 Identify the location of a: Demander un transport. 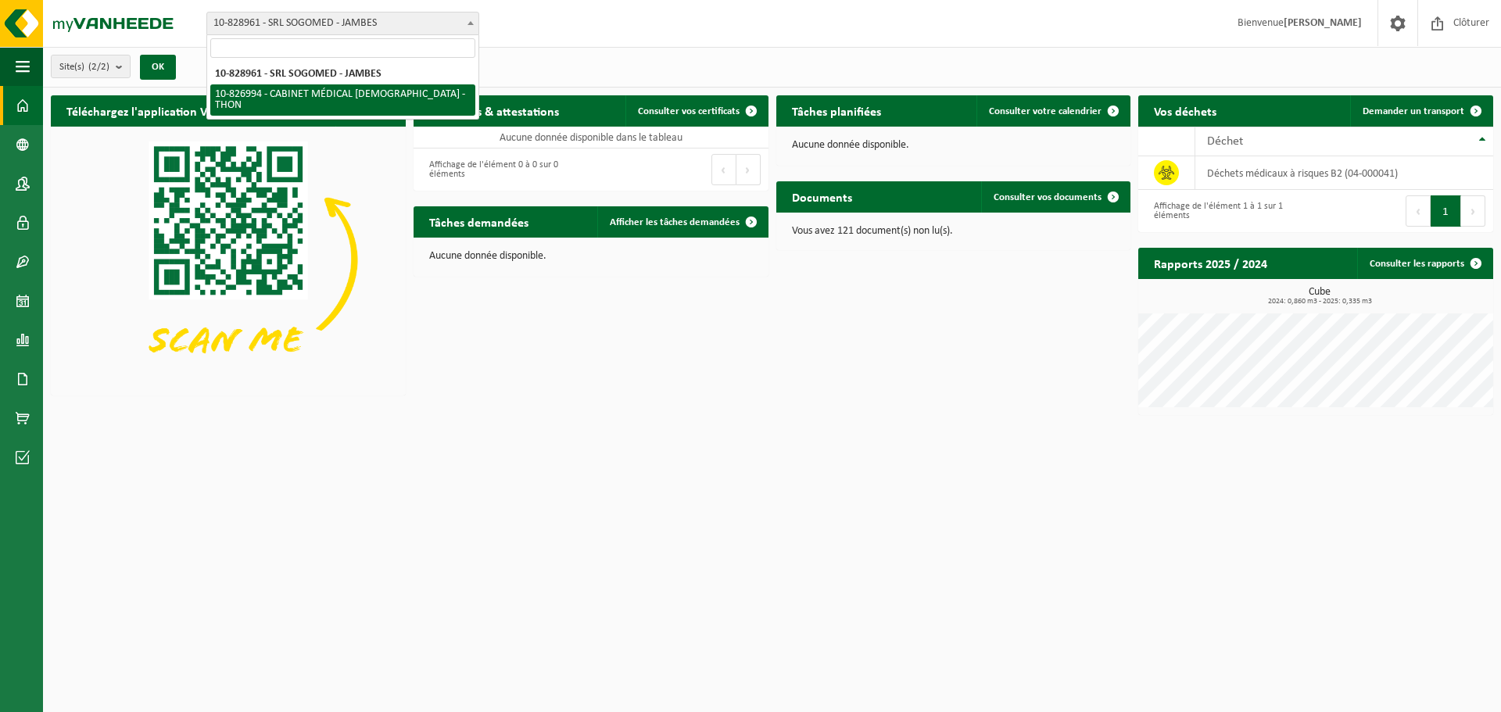
(1421, 111).